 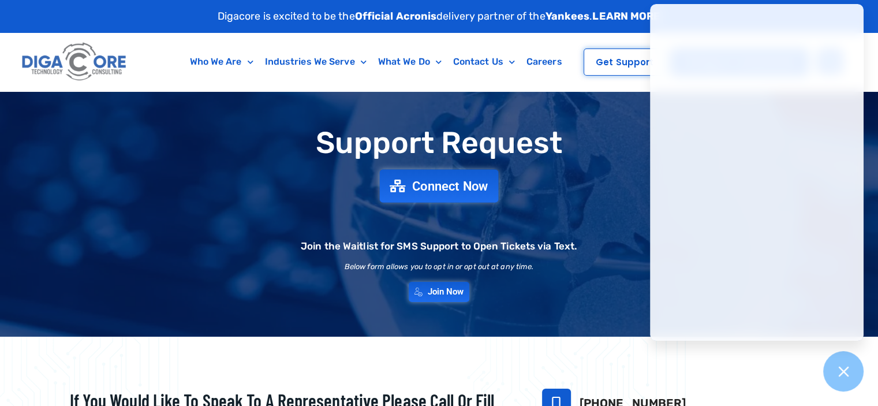 What do you see at coordinates (484, 62) in the screenshot?
I see `a: Contact Us` at bounding box center [484, 62].